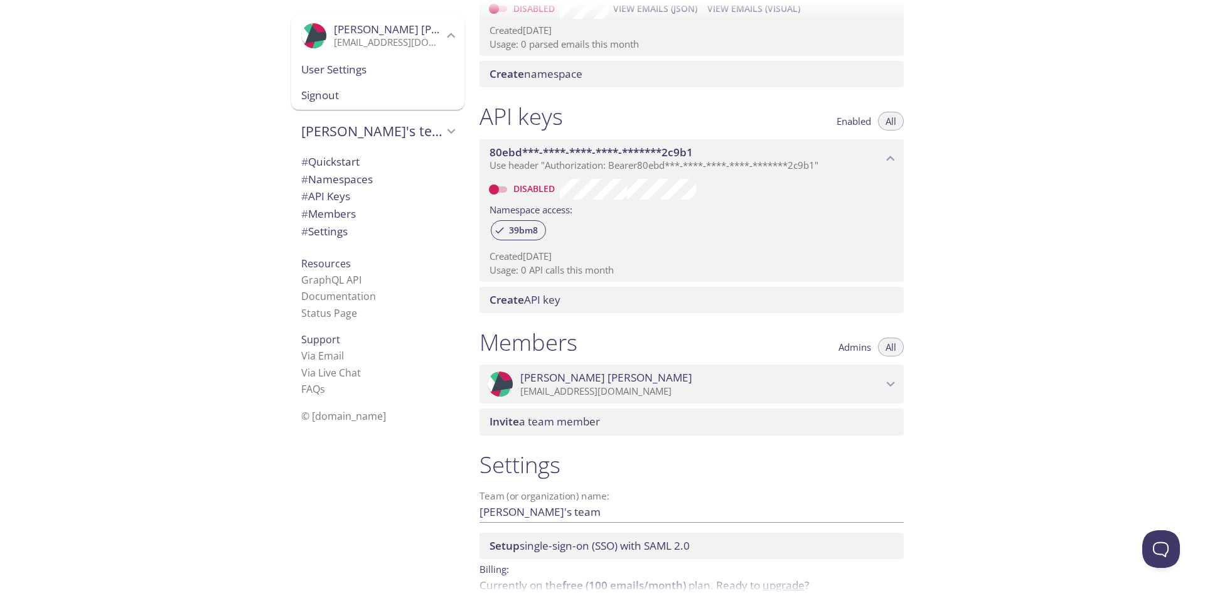 The image size is (1205, 593). I want to click on p: Usage: 0 API calls this month, so click(691, 270).